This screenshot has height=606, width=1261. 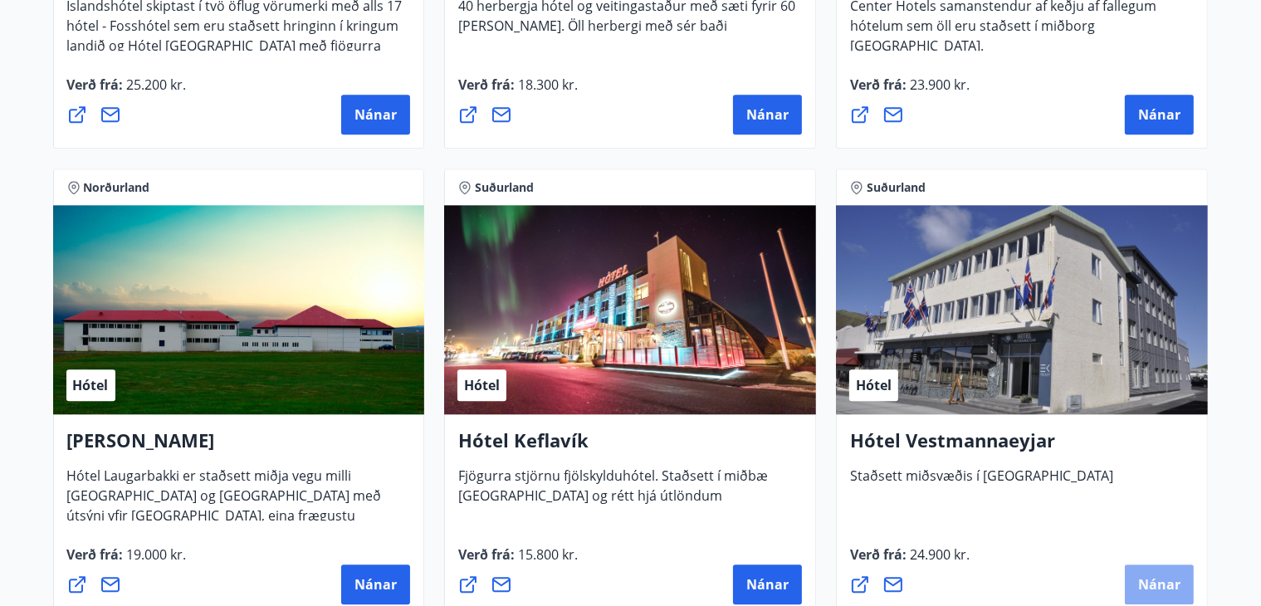 What do you see at coordinates (630, 447) in the screenshot?
I see `h4: Hótel Keflavík` at bounding box center [630, 447].